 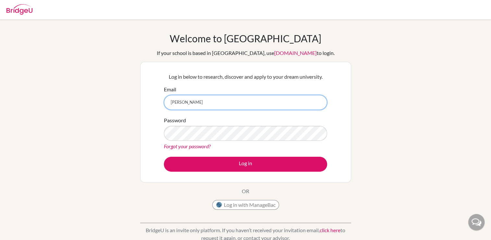 I want to click on button: Log in with ManageBac, so click(x=246, y=205).